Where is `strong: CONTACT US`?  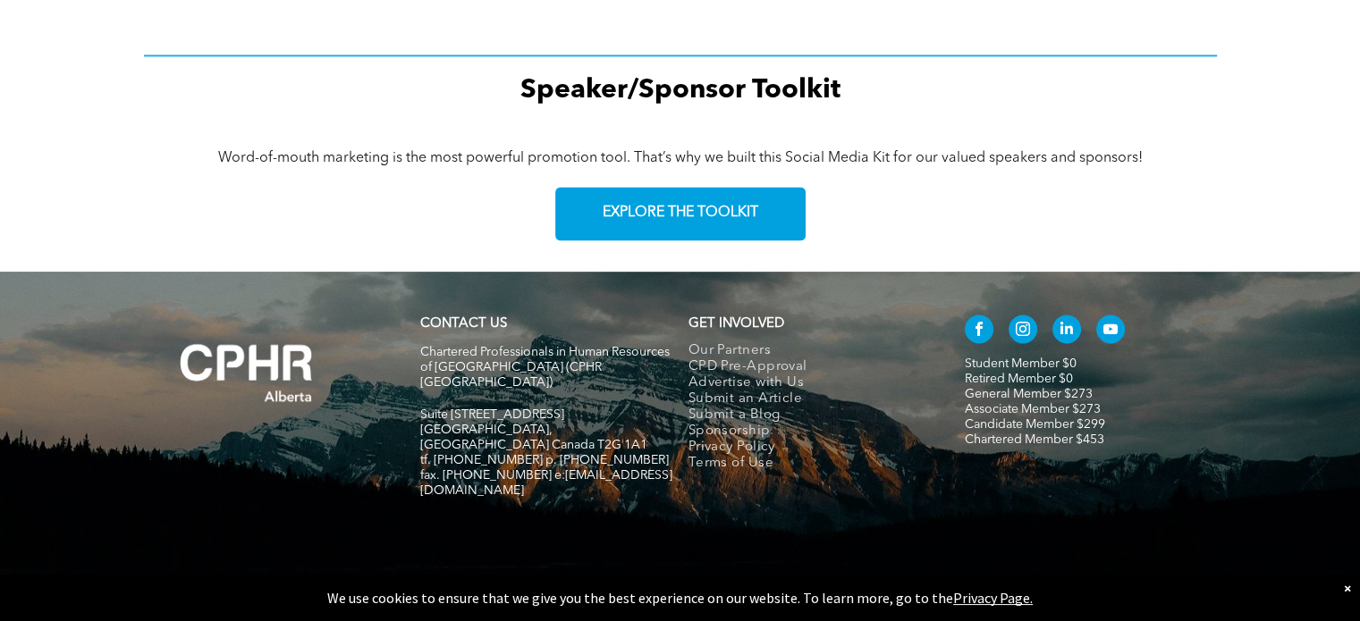
strong: CONTACT US is located at coordinates (463, 324).